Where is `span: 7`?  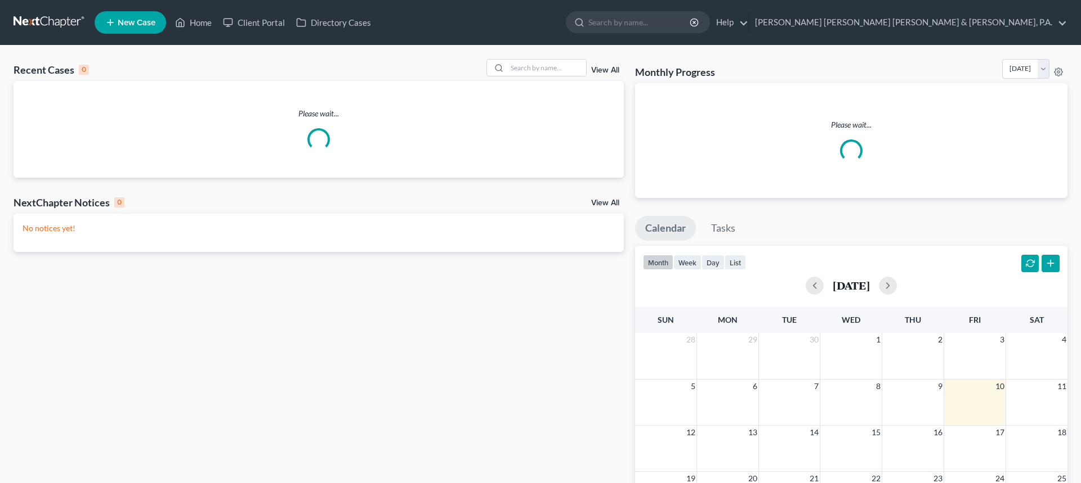
span: 7 is located at coordinates (816, 387).